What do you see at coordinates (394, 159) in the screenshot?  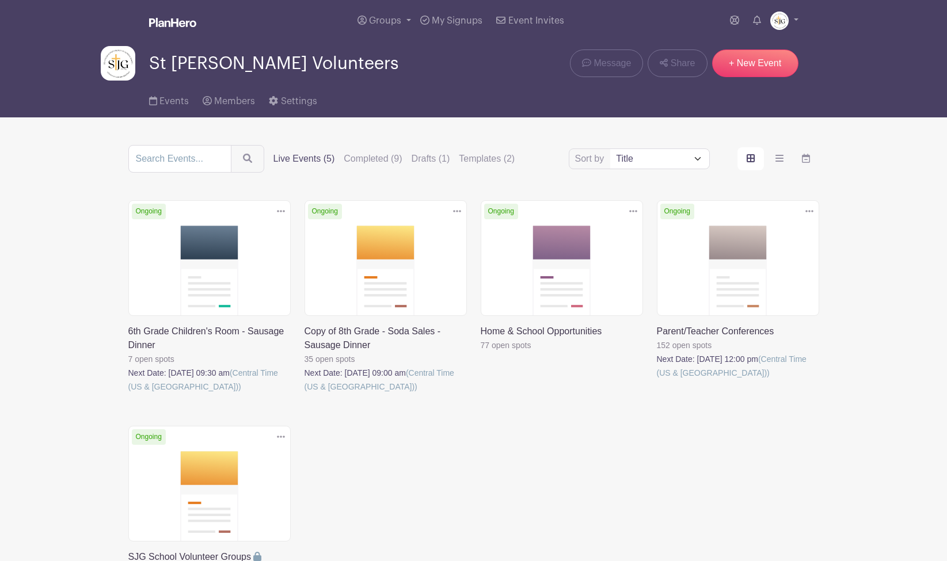 I see `div: filters` at bounding box center [394, 159].